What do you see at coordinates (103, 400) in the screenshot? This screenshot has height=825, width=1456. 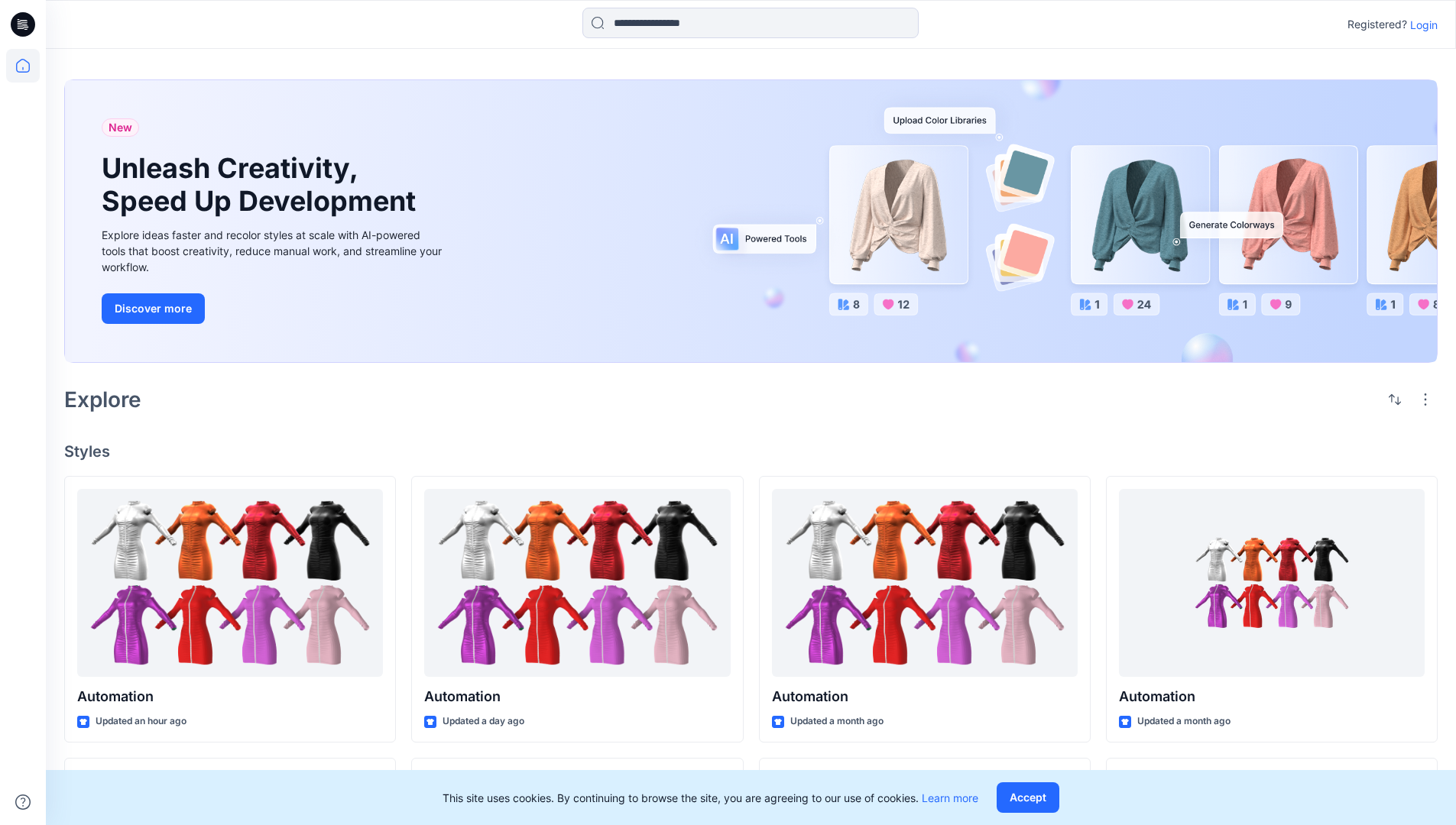 I see `h2: Explore` at bounding box center [103, 400].